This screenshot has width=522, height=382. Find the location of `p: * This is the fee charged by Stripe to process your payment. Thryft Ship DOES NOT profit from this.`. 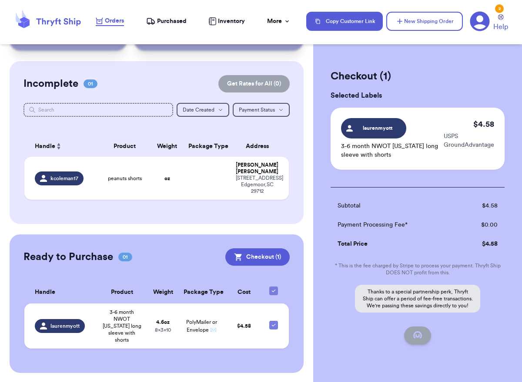

p: * This is the fee charged by Stripe to process your payment. Thryft Ship DOES NOT profit from this. is located at coordinates (417, 269).